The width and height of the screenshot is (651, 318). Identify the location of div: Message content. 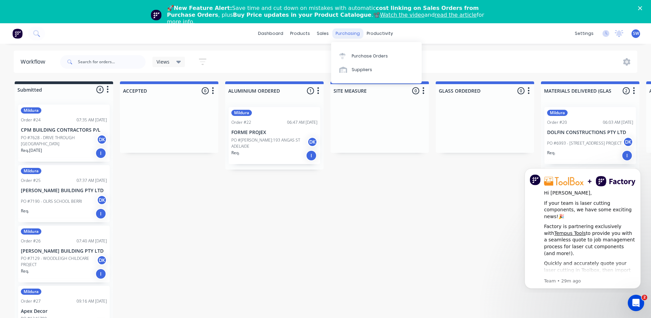
(76, 62).